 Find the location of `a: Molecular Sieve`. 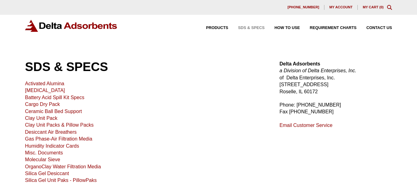

a: Molecular Sieve is located at coordinates (43, 159).